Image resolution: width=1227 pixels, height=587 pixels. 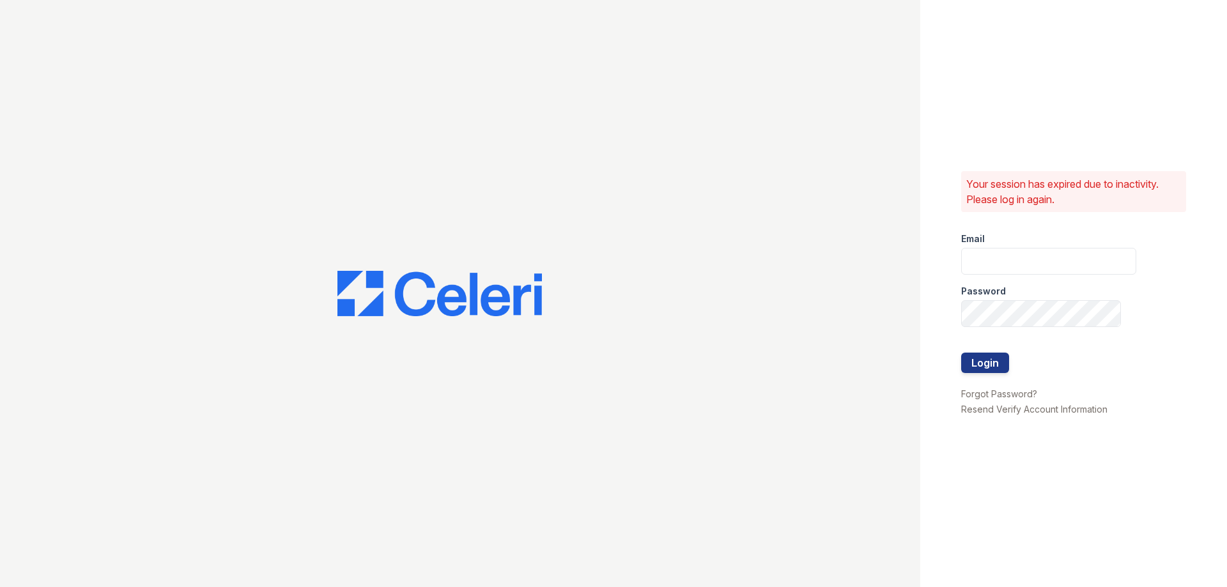 What do you see at coordinates (985, 363) in the screenshot?
I see `button: Login` at bounding box center [985, 363].